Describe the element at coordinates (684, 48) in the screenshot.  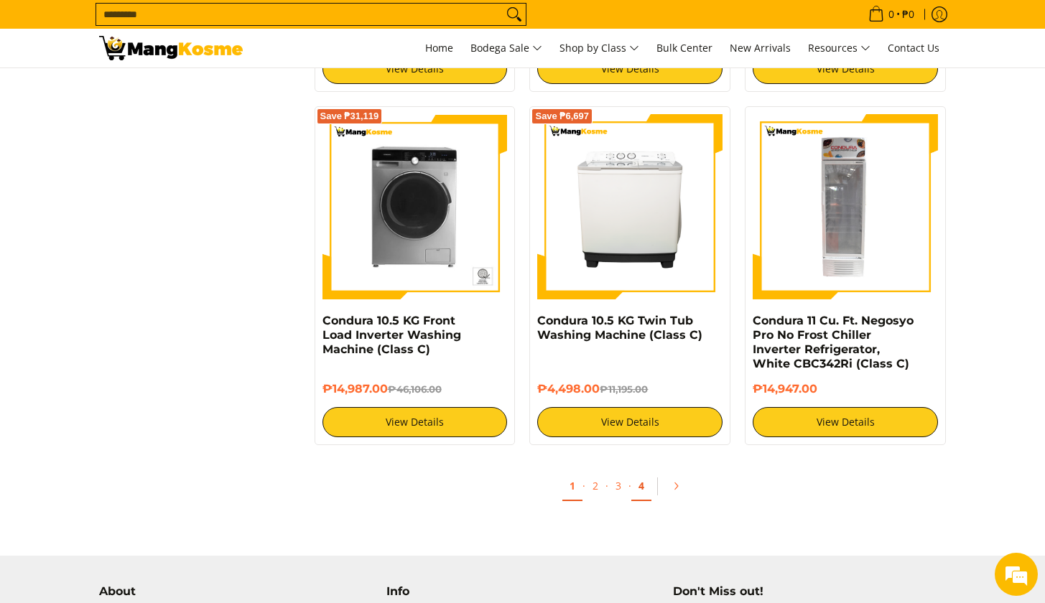
I see `a: Bulk Center` at that location.